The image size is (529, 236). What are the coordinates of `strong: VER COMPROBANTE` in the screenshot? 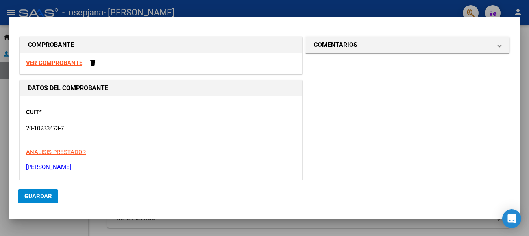 It's located at (54, 63).